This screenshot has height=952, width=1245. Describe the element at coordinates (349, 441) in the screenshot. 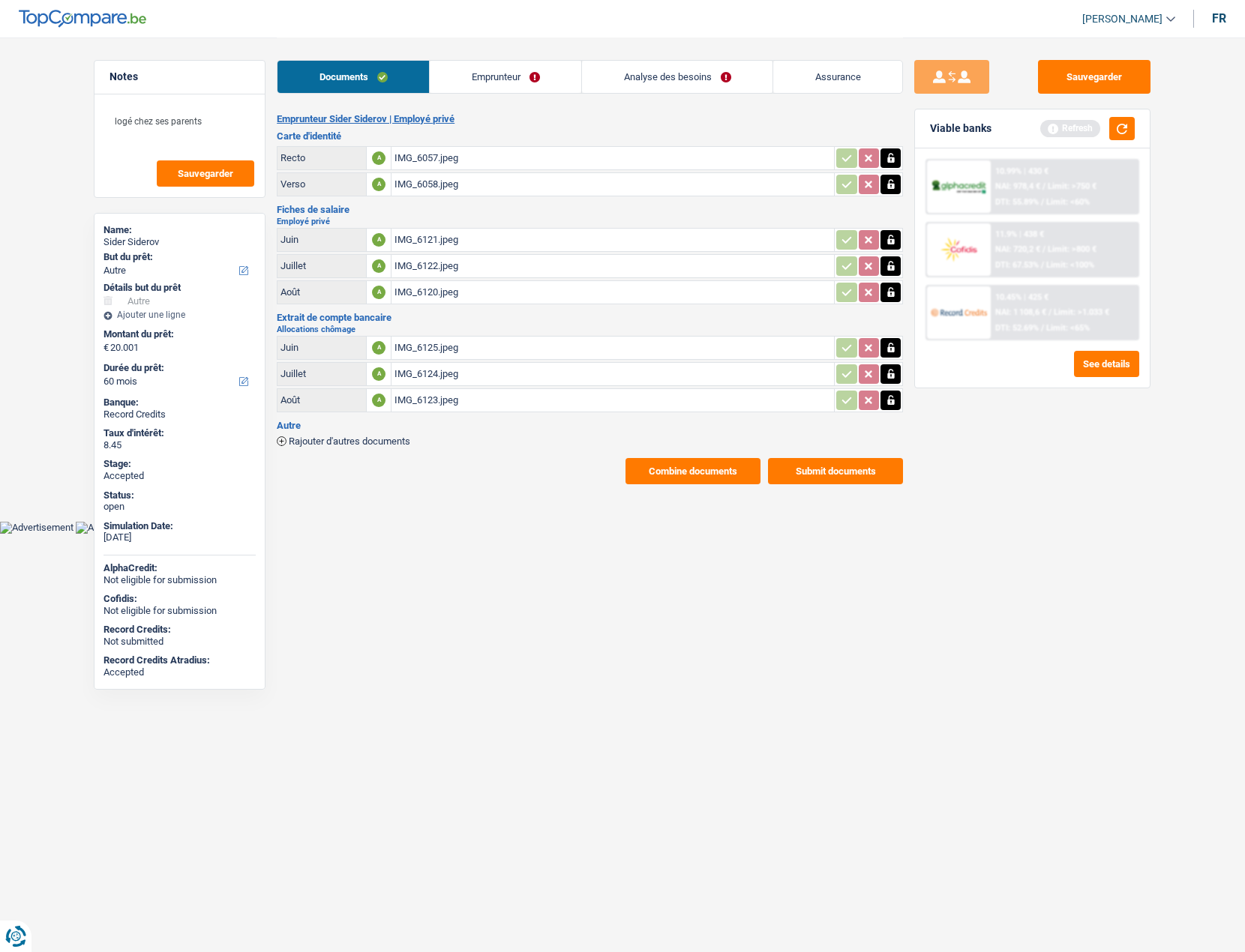

I see `span: Rajouter d'autres documents` at that location.